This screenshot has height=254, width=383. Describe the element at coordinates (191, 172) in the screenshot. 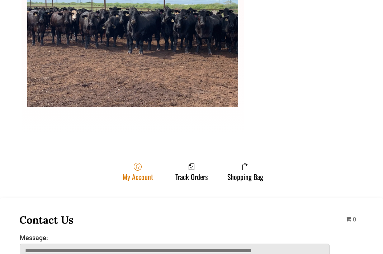

I see `a: Track Orders` at that location.